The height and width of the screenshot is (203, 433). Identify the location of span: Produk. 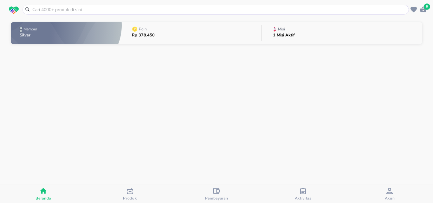
(130, 198).